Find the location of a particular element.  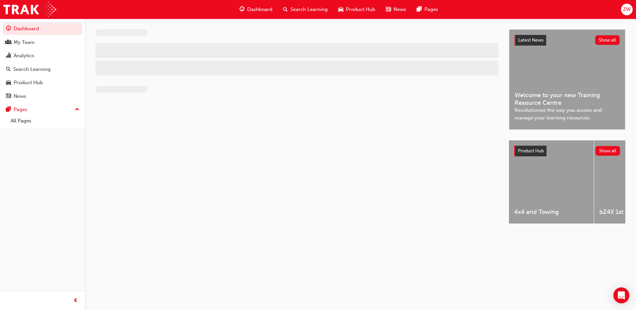

a: Trak is located at coordinates (30, 9).